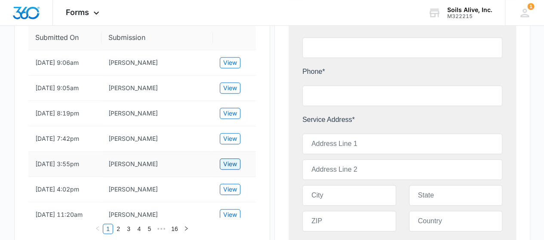 The image size is (544, 240). Describe the element at coordinates (139, 229) in the screenshot. I see `li: 4` at that location.